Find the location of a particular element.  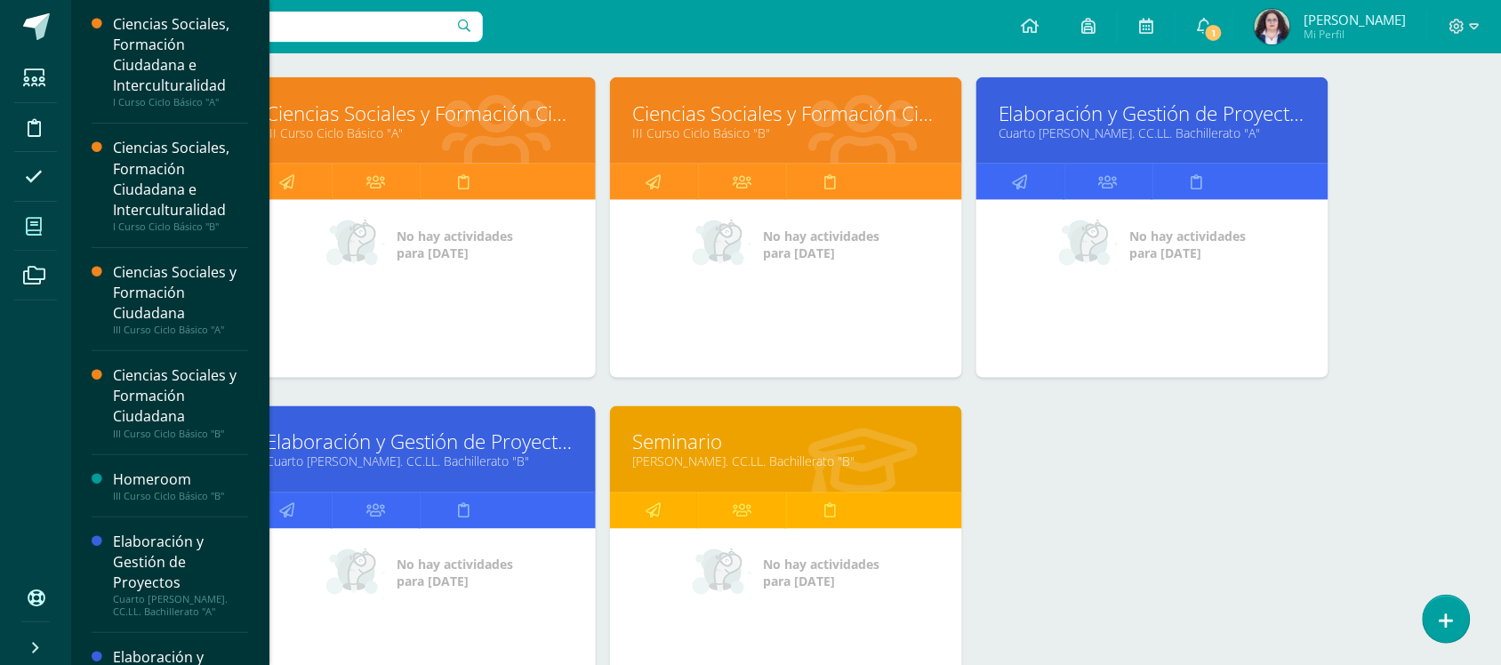

a: Ciencias Sociales, Formación Ciudadana e InterculturalidadI Curso Ciclo Básico "B" is located at coordinates (180, 185).